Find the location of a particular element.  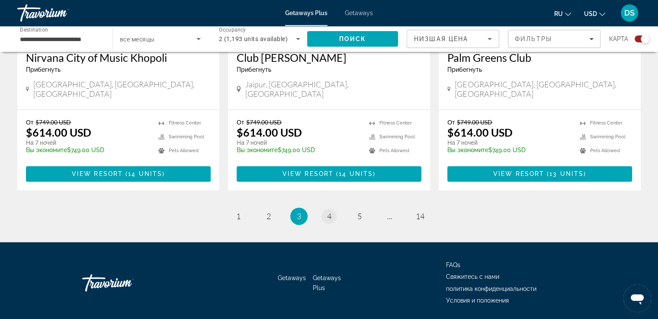

span: Поиск is located at coordinates (353, 39).